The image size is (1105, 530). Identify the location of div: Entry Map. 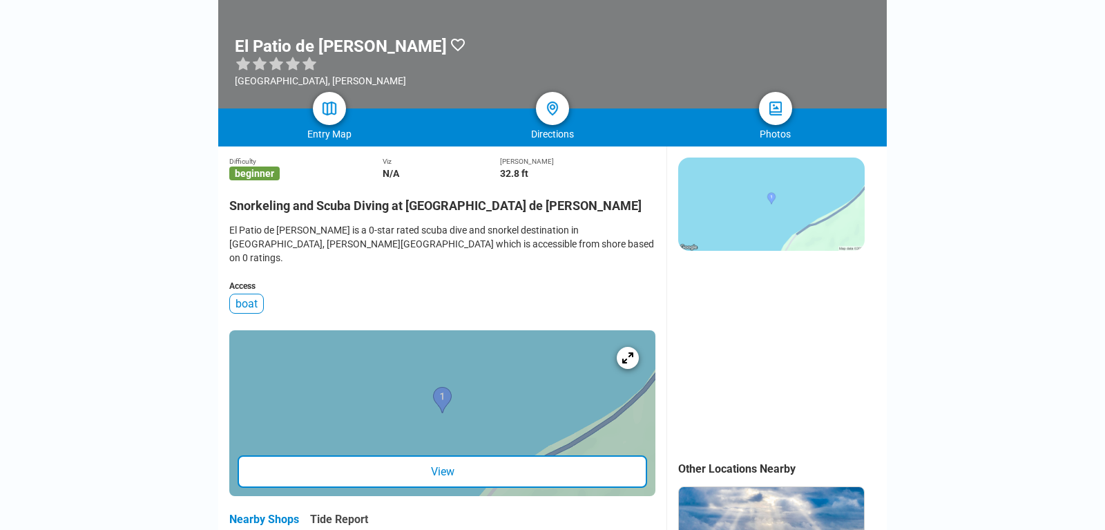
(329, 134).